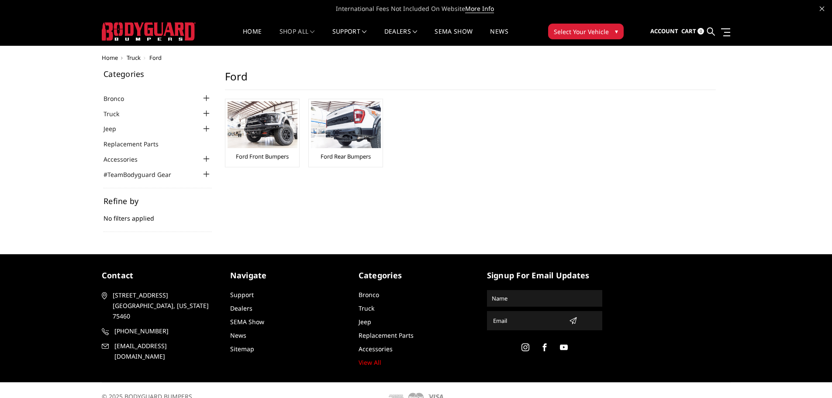 This screenshot has height=398, width=832. I want to click on span: Account, so click(664, 31).